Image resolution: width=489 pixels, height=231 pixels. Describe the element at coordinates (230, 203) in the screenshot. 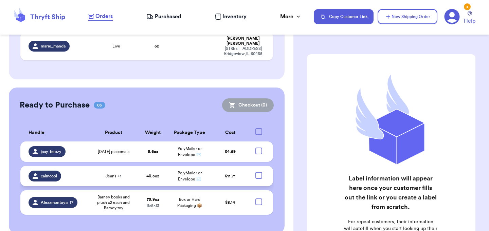

I see `span: $ 8.14` at that location.